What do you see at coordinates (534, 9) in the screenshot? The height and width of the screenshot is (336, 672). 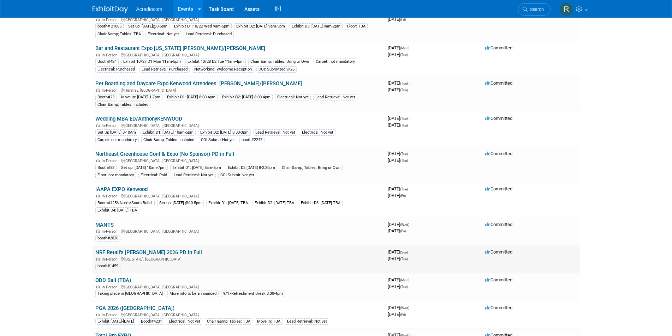 I see `a: Search` at bounding box center [534, 9].